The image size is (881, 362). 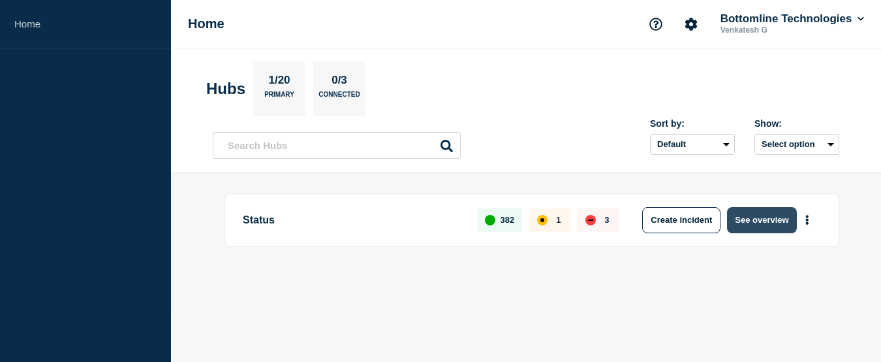 What do you see at coordinates (337, 145) in the screenshot?
I see `input: Search Hubs` at bounding box center [337, 145].